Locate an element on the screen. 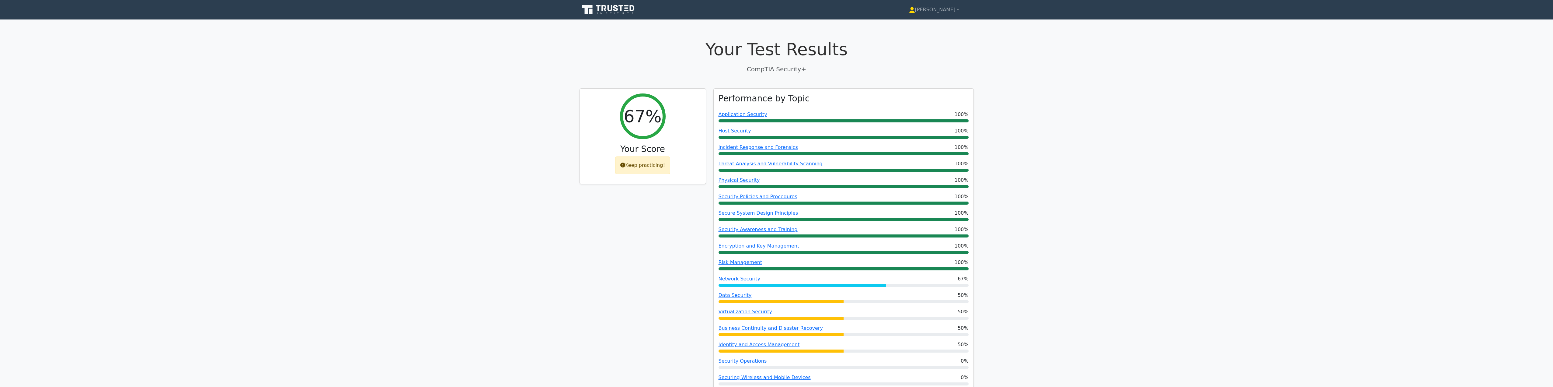 Image resolution: width=1553 pixels, height=387 pixels. a: Securing Wireless and Mobile Devices is located at coordinates (764, 377).